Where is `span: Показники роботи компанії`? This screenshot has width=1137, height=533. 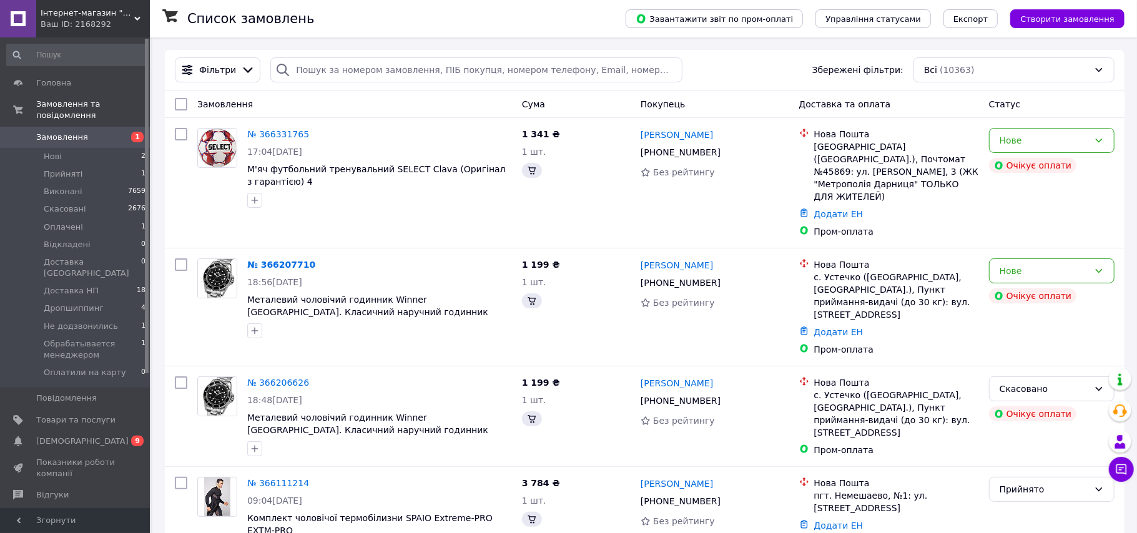
span: Показники роботи компанії is located at coordinates (76, 468).